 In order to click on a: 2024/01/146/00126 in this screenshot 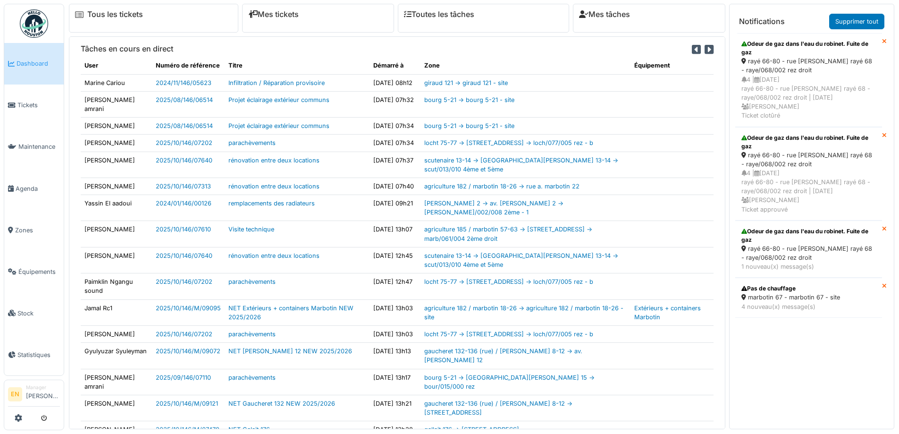, I will do `click(184, 203)`.